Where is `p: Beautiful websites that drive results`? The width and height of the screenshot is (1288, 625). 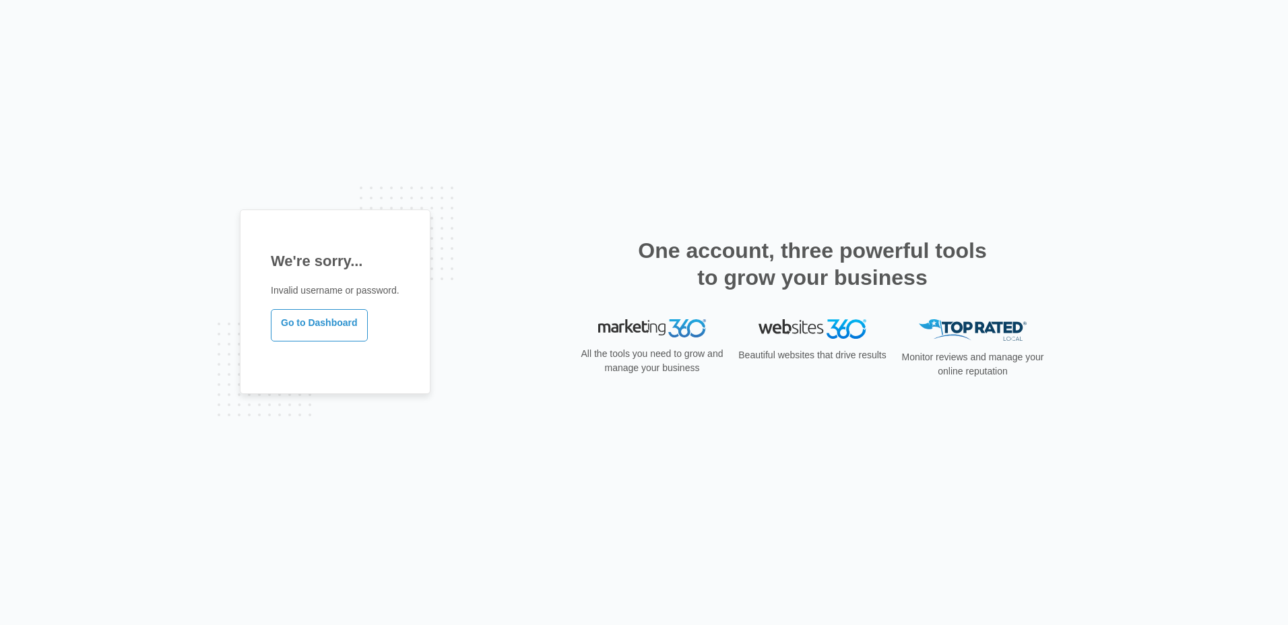
p: Beautiful websites that drive results is located at coordinates (812, 355).